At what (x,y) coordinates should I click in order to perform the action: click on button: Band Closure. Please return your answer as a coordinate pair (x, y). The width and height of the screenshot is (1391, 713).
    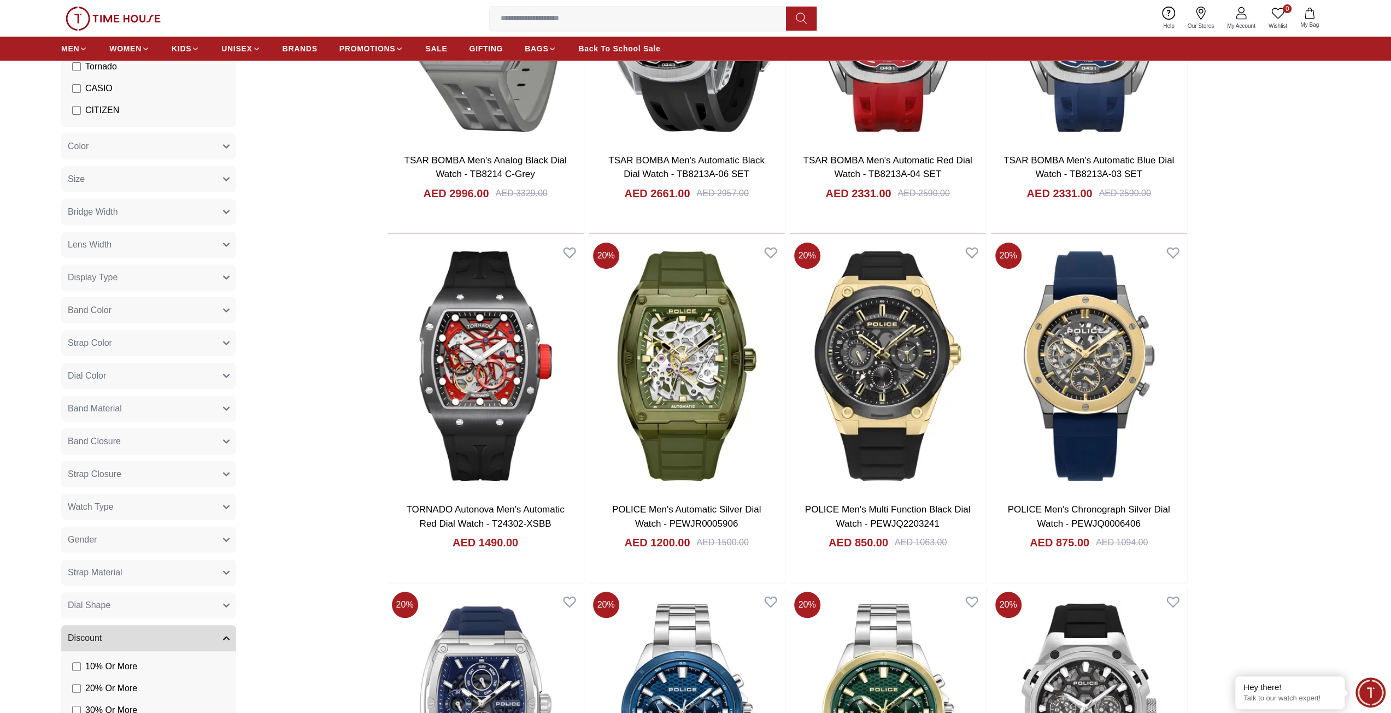
    Looking at the image, I should click on (149, 442).